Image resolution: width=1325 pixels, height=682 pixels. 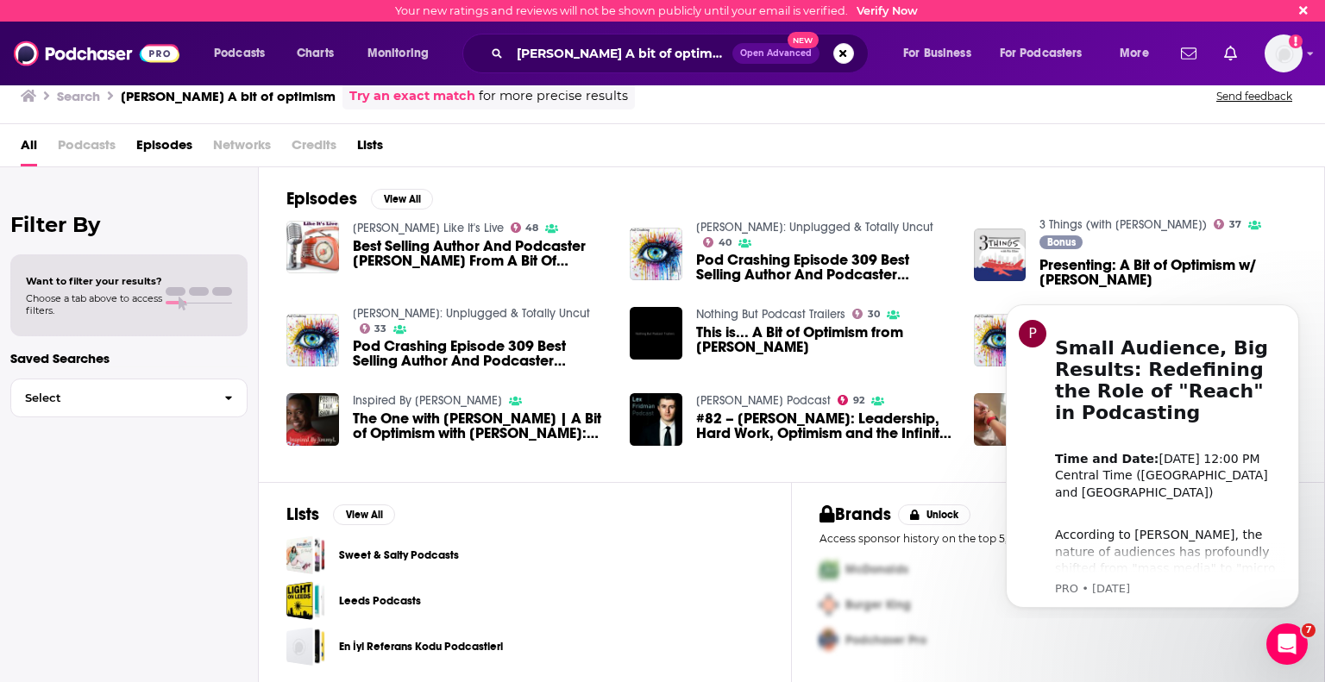 I want to click on a: Try an exact match, so click(x=412, y=96).